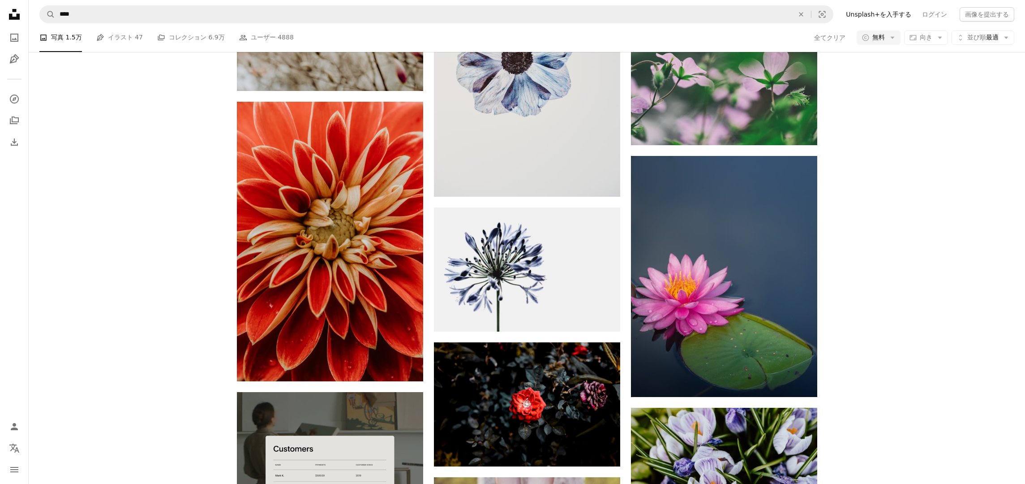 This screenshot has height=484, width=1025. What do you see at coordinates (120, 38) in the screenshot?
I see `a: イラスト 47` at bounding box center [120, 38].